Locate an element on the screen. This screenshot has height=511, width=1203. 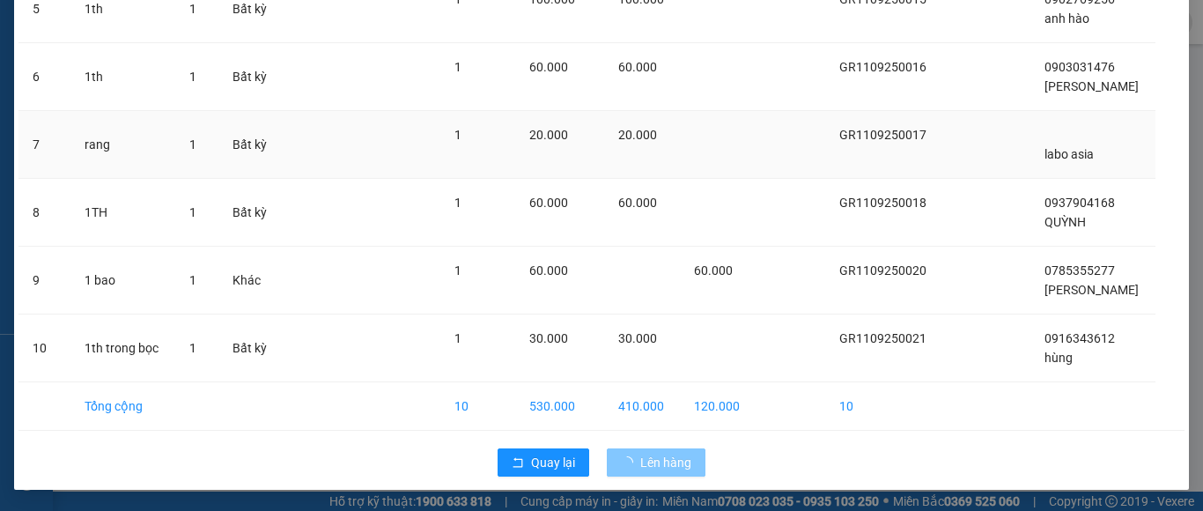
td: 1th trong bọc is located at coordinates (122, 348).